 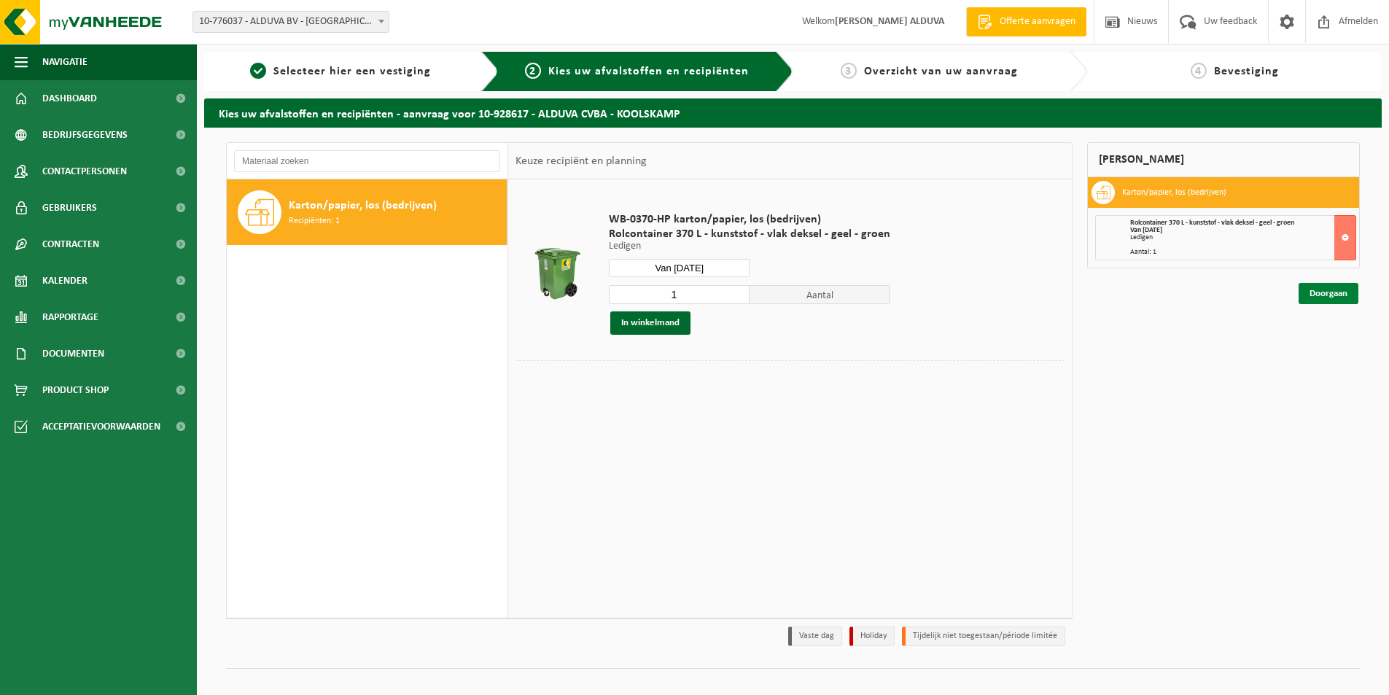 What do you see at coordinates (291, 22) in the screenshot?
I see `span: 10-776037 - ALDUVA BV - ARDOOIE` at bounding box center [291, 22].